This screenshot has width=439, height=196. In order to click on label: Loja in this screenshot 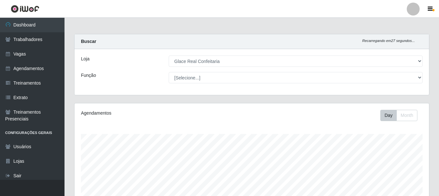, I will do `click(85, 59)`.